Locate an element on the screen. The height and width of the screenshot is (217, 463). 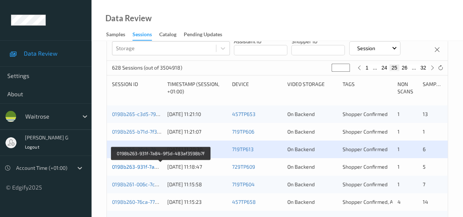
button: 1 is located at coordinates (367, 68).